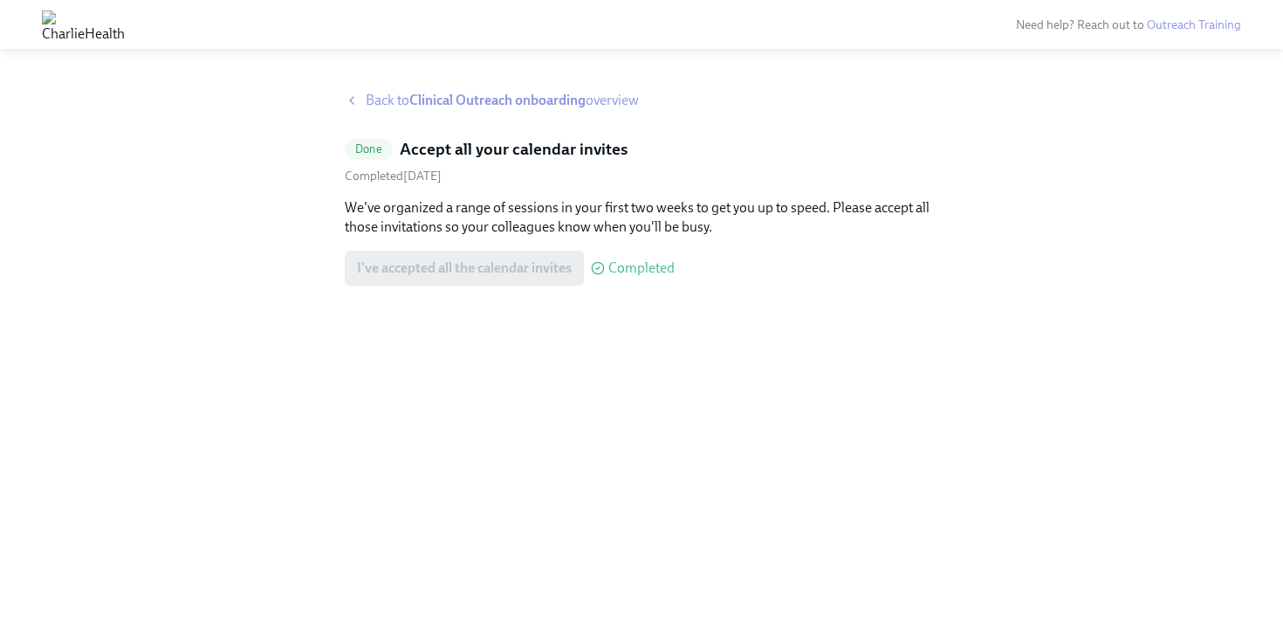 This screenshot has height=643, width=1283. I want to click on h5: Accept all your calendar invites, so click(513, 149).